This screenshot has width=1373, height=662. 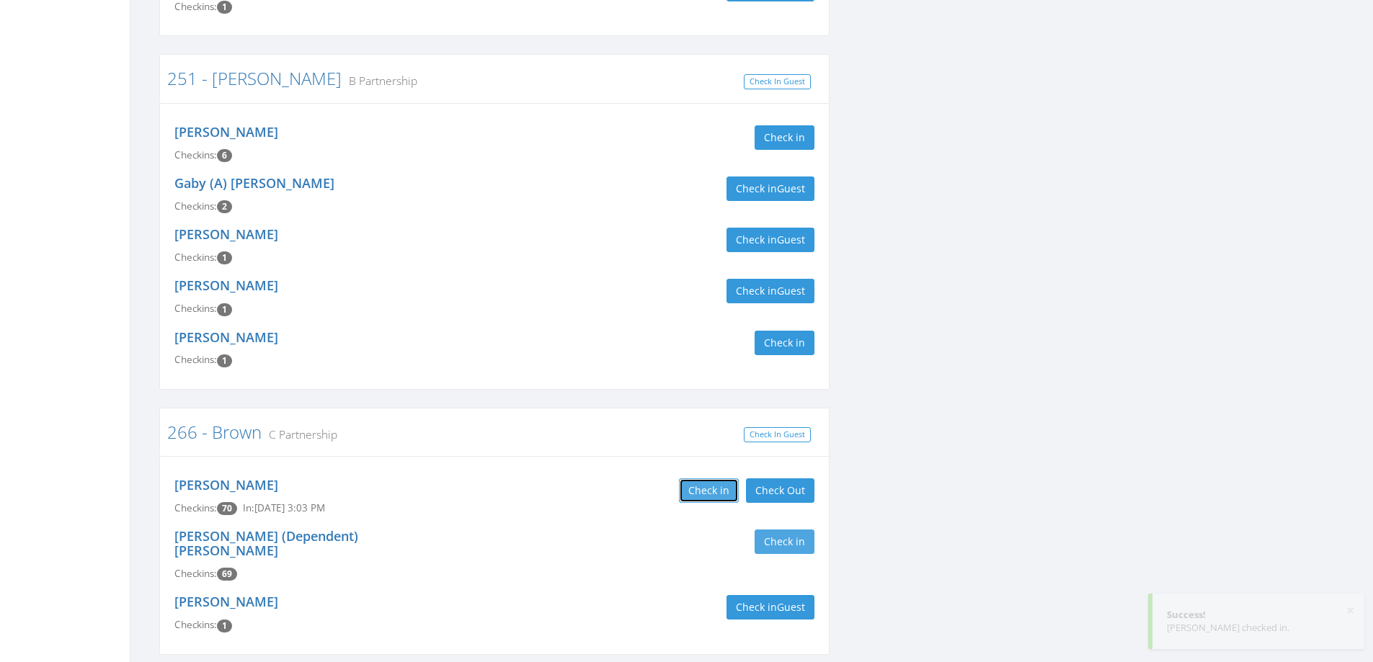 I want to click on div: Success!, so click(x=1258, y=615).